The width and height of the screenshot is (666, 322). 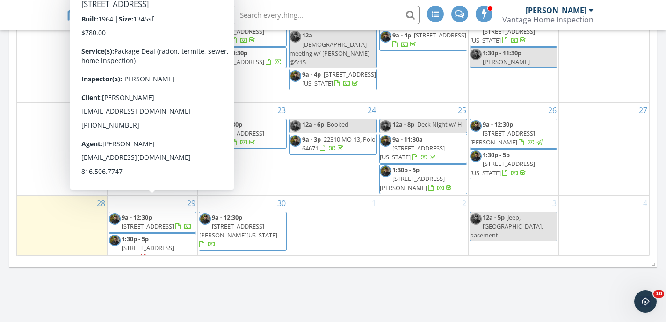 I want to click on span: 12a - 5p, so click(x=494, y=218).